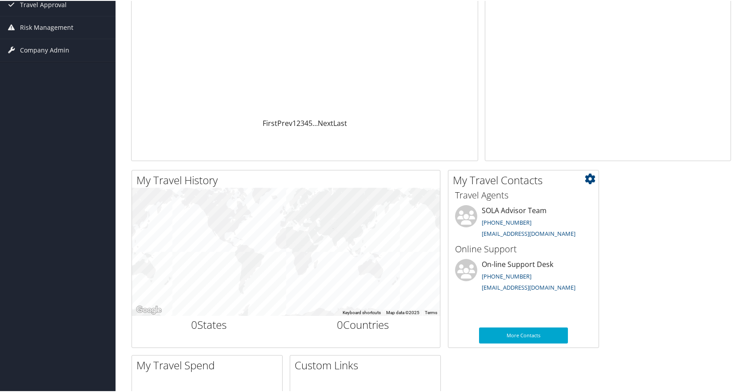  Describe the element at coordinates (524, 248) in the screenshot. I see `h3: Online Support` at that location.